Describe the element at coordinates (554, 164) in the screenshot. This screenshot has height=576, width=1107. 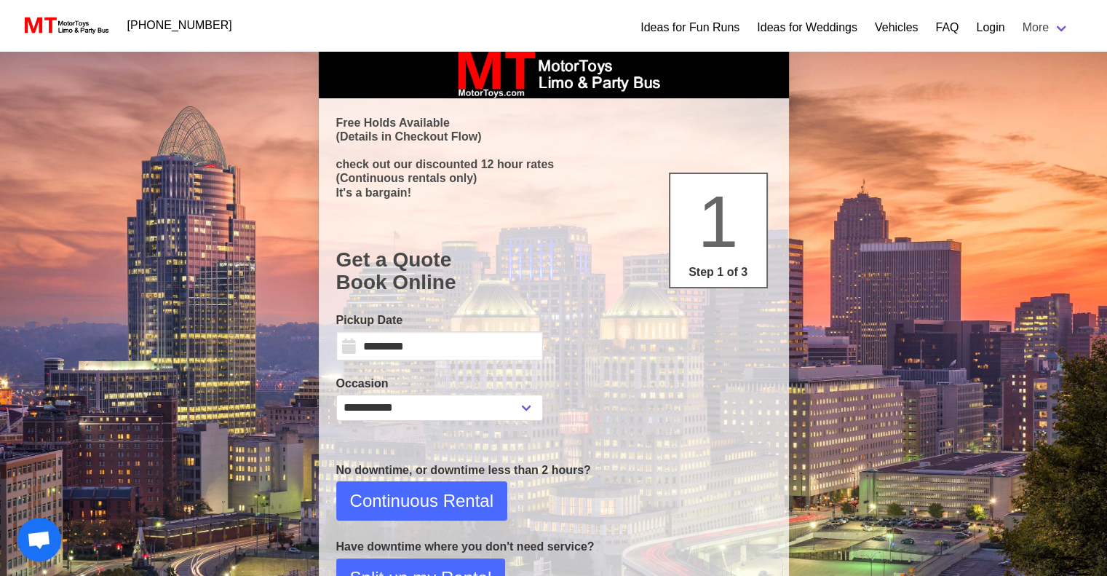
I see `p: check out our discounted 12 hour rates` at that location.